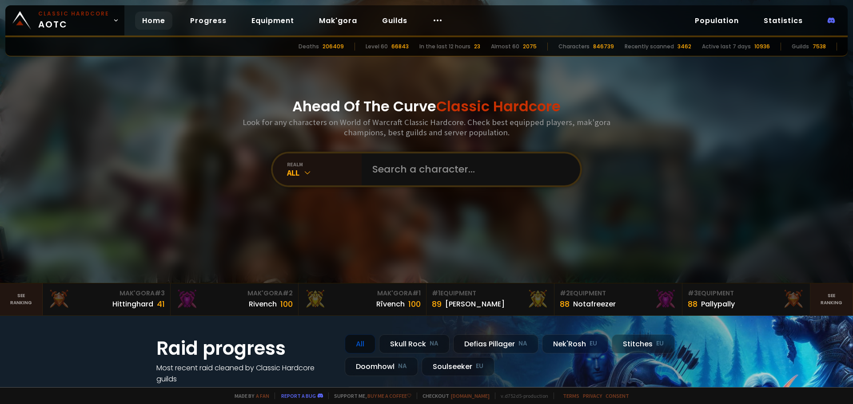  Describe the element at coordinates (684, 47) in the screenshot. I see `div: 3462` at that location.